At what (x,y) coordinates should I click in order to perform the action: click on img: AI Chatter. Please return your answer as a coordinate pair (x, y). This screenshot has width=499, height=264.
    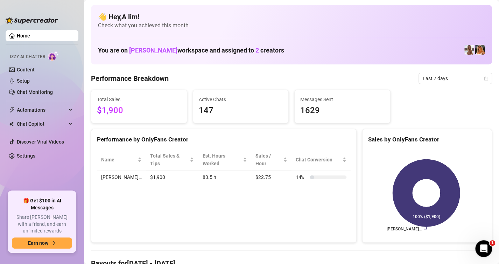
    Looking at the image, I should click on (53, 56).